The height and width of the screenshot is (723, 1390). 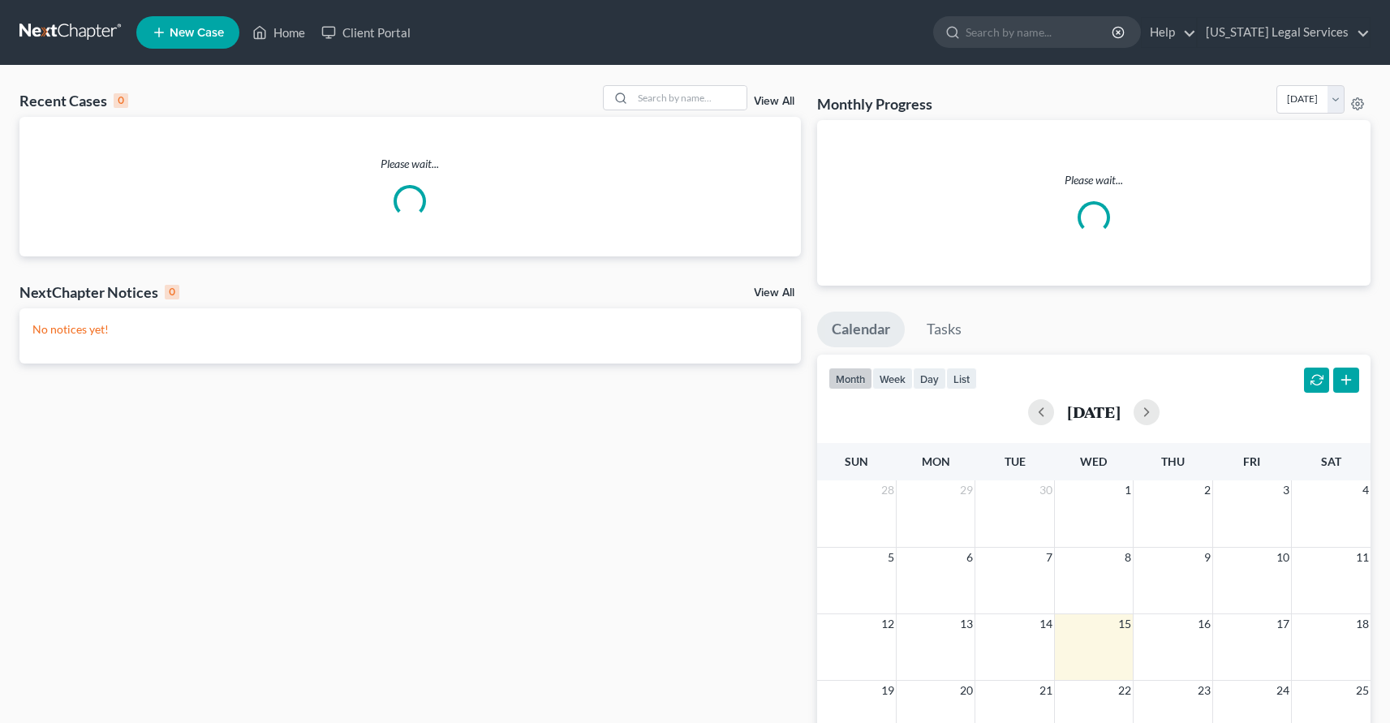 I want to click on span: 18, so click(x=1362, y=624).